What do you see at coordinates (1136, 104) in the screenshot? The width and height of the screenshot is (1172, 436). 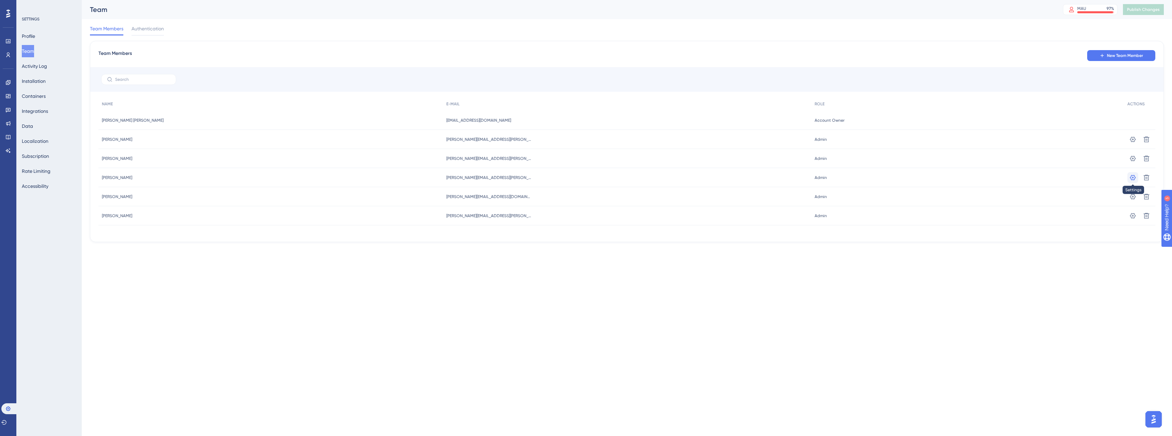 I see `span: ACTIONS` at bounding box center [1136, 104].